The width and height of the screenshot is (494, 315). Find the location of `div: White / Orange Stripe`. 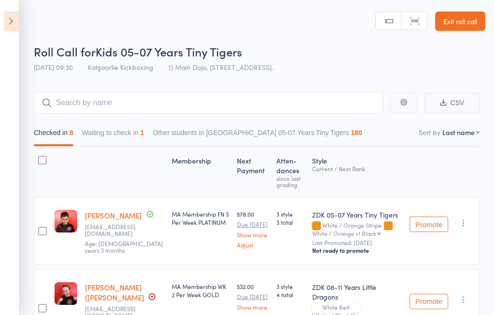

div: White / Orange Stripe is located at coordinates (357, 229).